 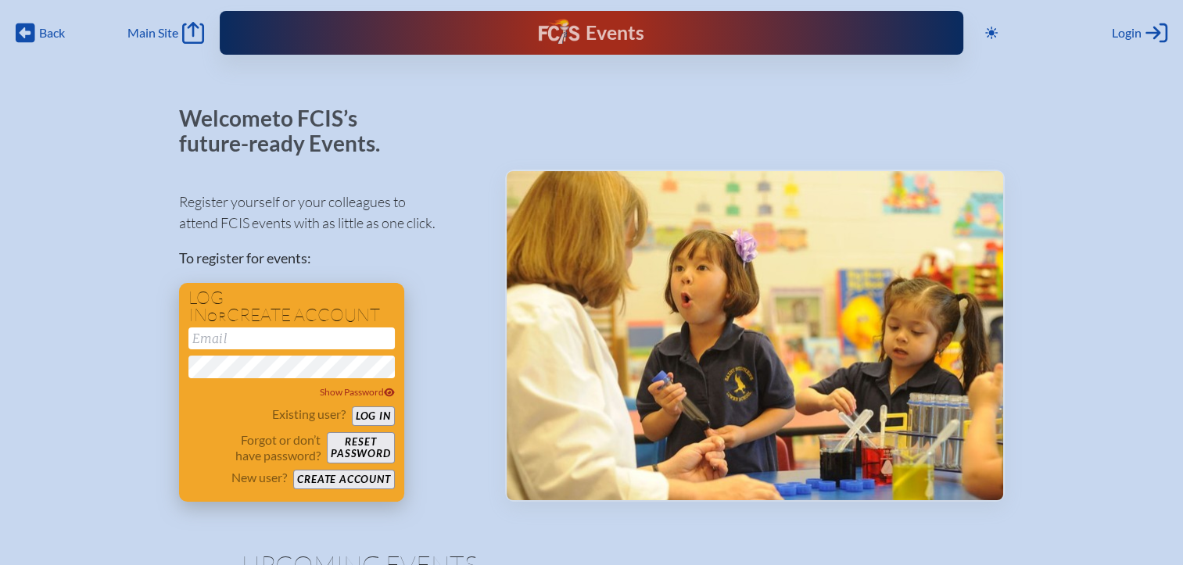 I want to click on button: Create account, so click(x=343, y=479).